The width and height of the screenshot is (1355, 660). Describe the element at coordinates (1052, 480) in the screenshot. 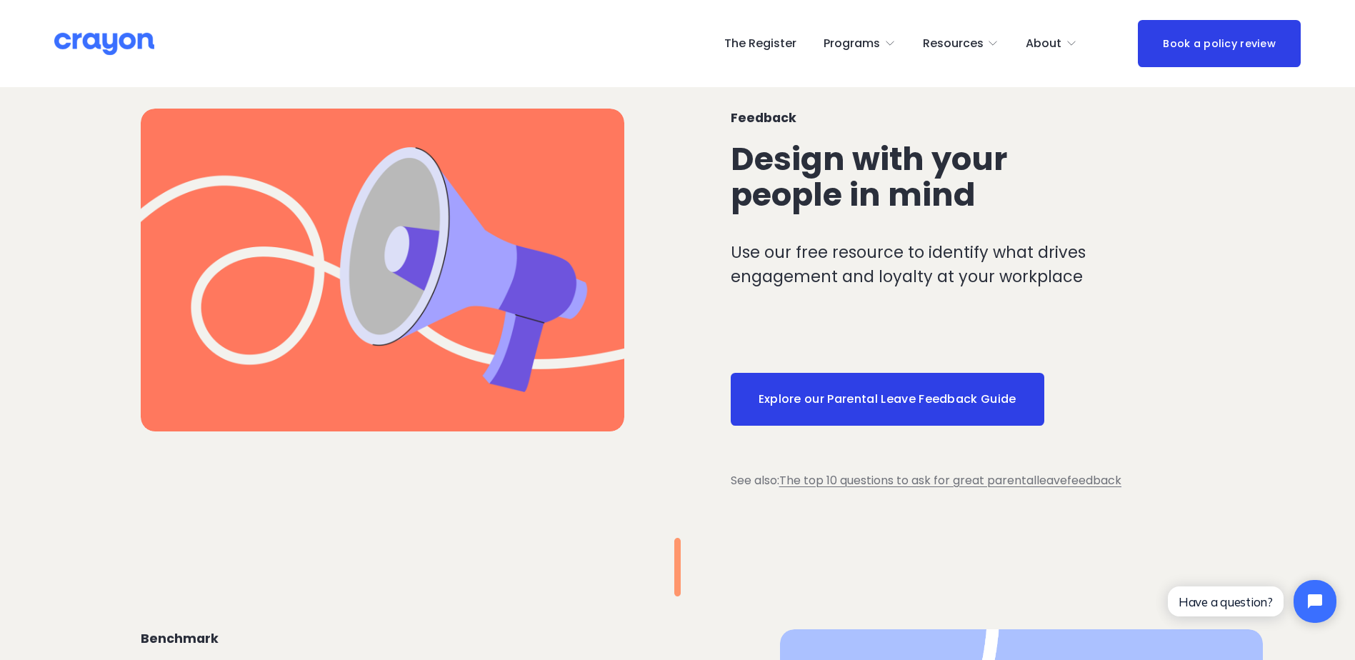

I see `span: leave` at that location.